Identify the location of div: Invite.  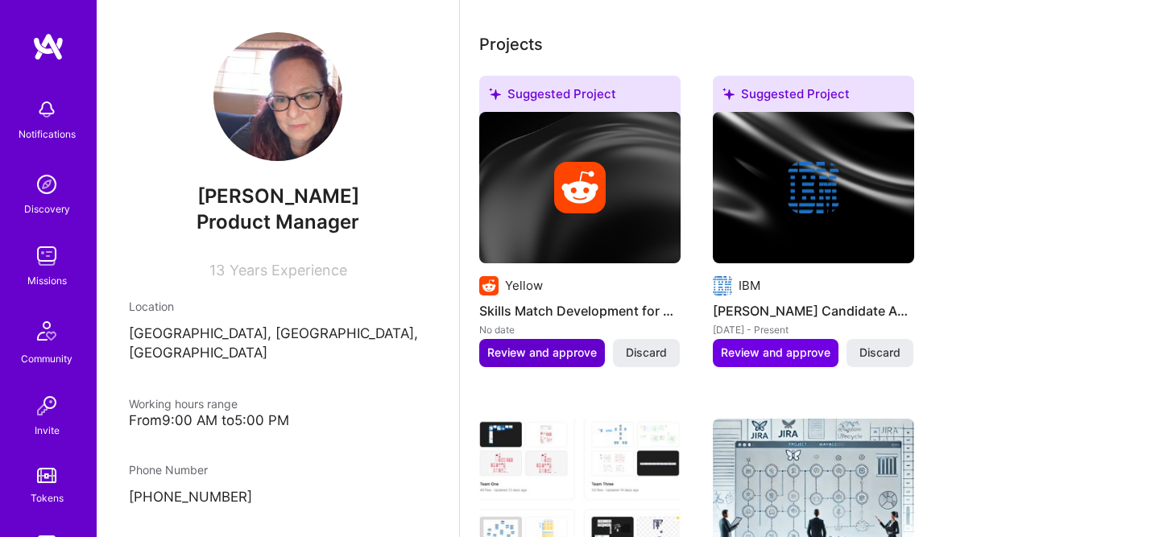
(47, 430).